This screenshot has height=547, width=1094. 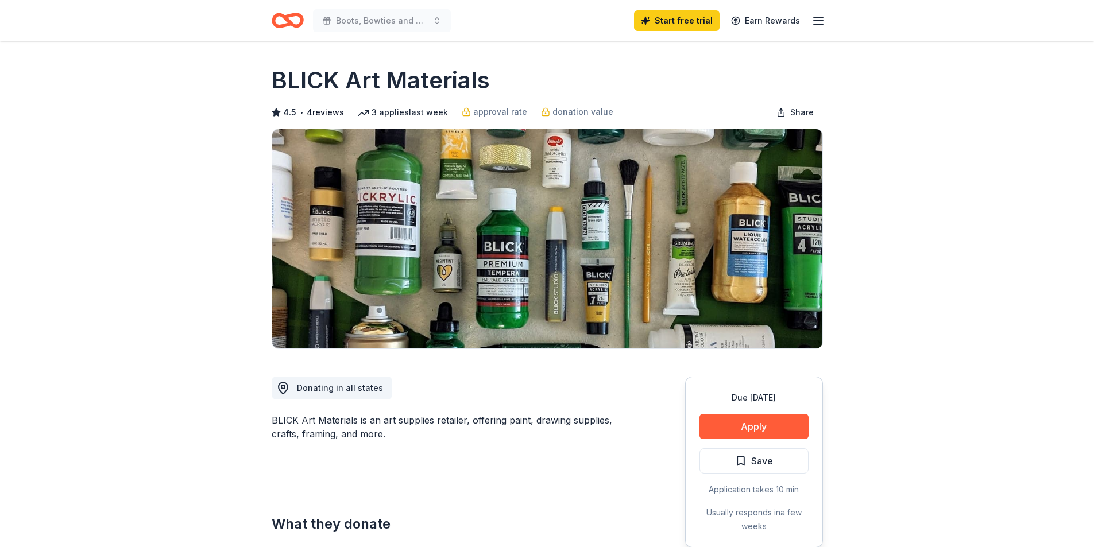 I want to click on button: Apply, so click(x=754, y=427).